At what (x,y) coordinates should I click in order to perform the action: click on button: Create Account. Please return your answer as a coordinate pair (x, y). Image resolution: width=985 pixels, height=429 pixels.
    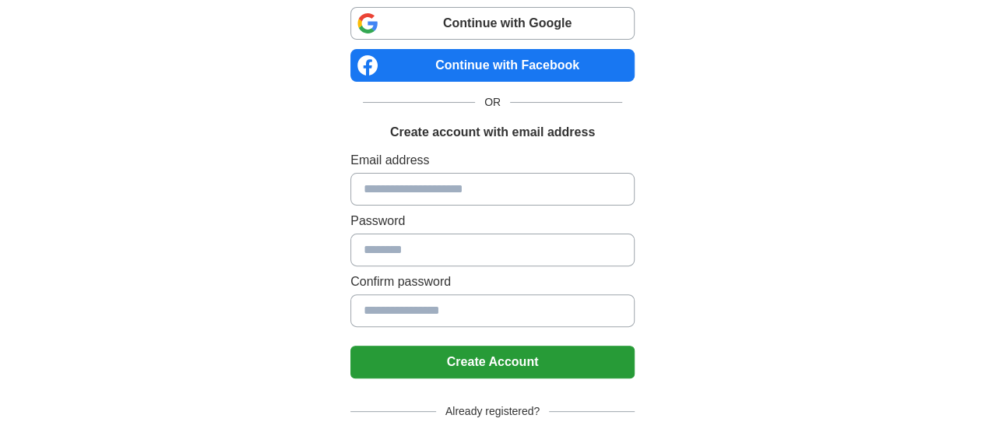
    Looking at the image, I should click on (492, 362).